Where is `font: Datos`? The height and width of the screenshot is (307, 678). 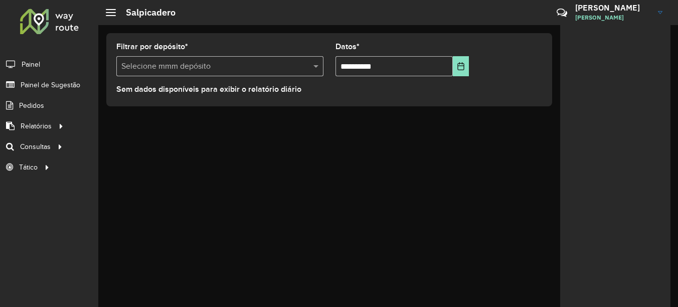 font: Datos is located at coordinates (346, 46).